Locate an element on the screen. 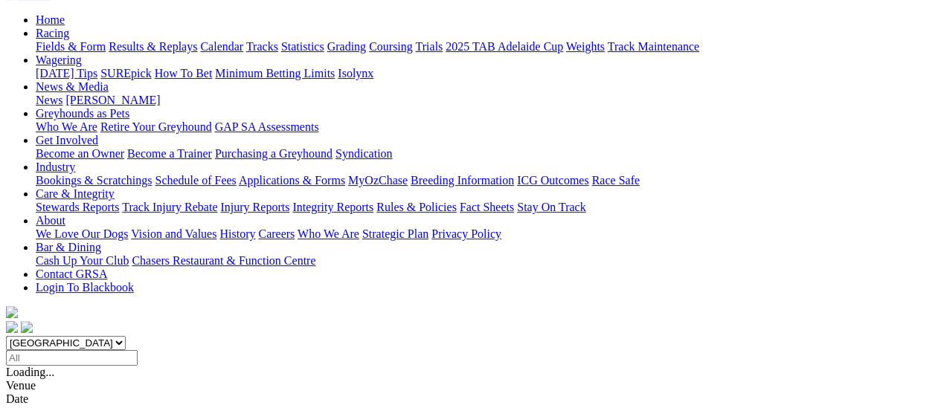 This screenshot has width=935, height=408. input: Select date is located at coordinates (71, 358).